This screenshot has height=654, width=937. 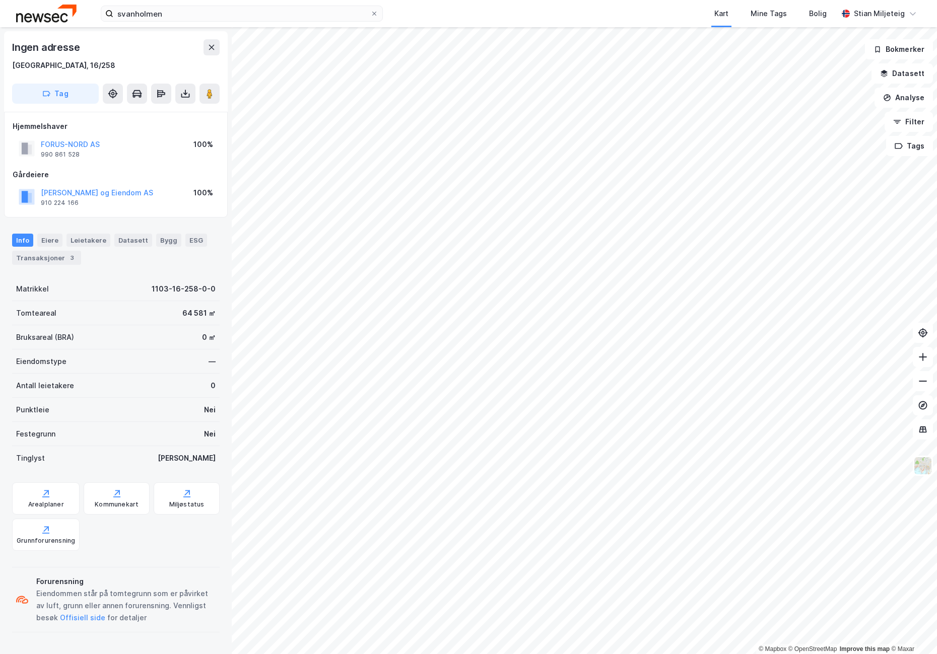 What do you see at coordinates (187, 505) in the screenshot?
I see `div: Miljøstatus` at bounding box center [187, 505].